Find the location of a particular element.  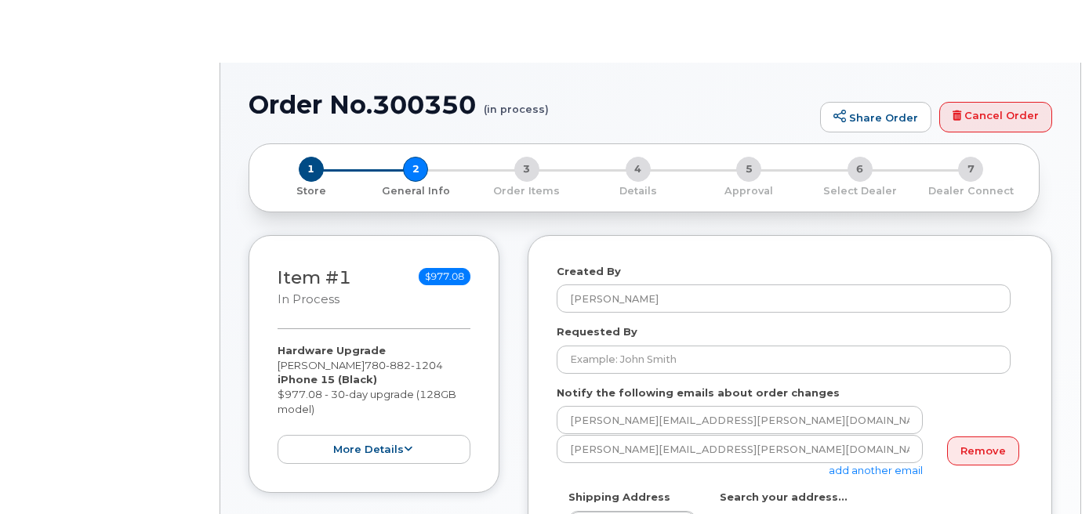

small: in process is located at coordinates (308, 299).